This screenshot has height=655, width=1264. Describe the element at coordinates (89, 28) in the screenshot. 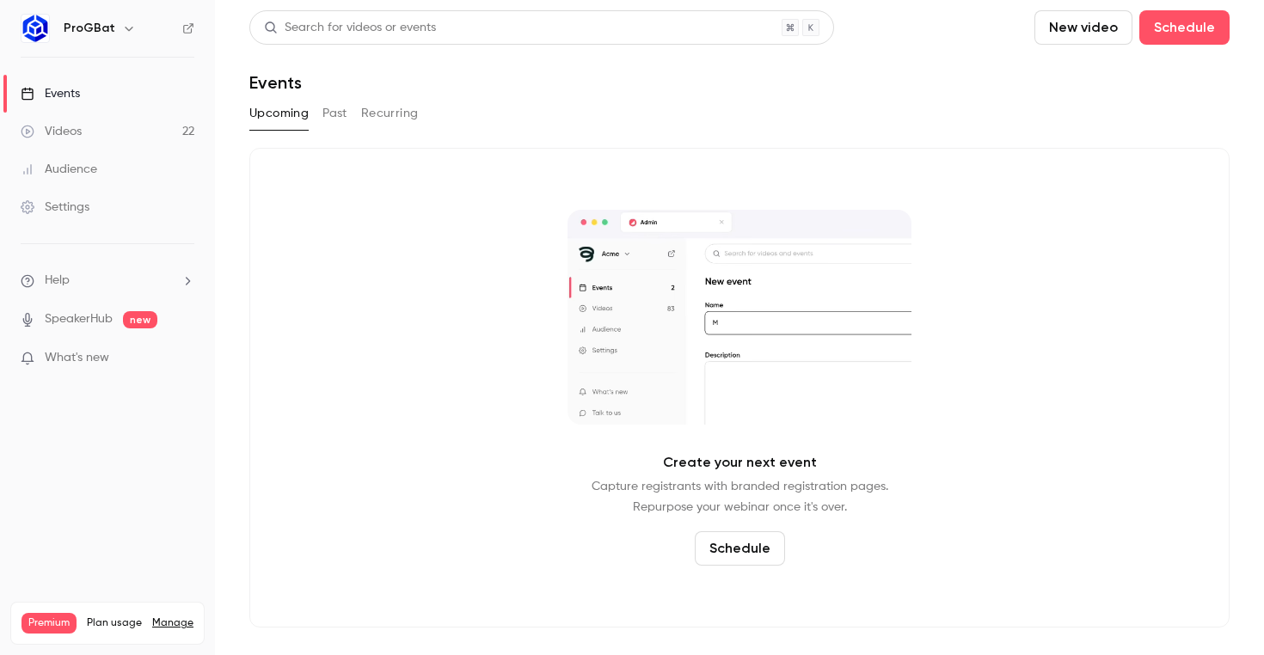

I see `h6: ProGBat` at that location.